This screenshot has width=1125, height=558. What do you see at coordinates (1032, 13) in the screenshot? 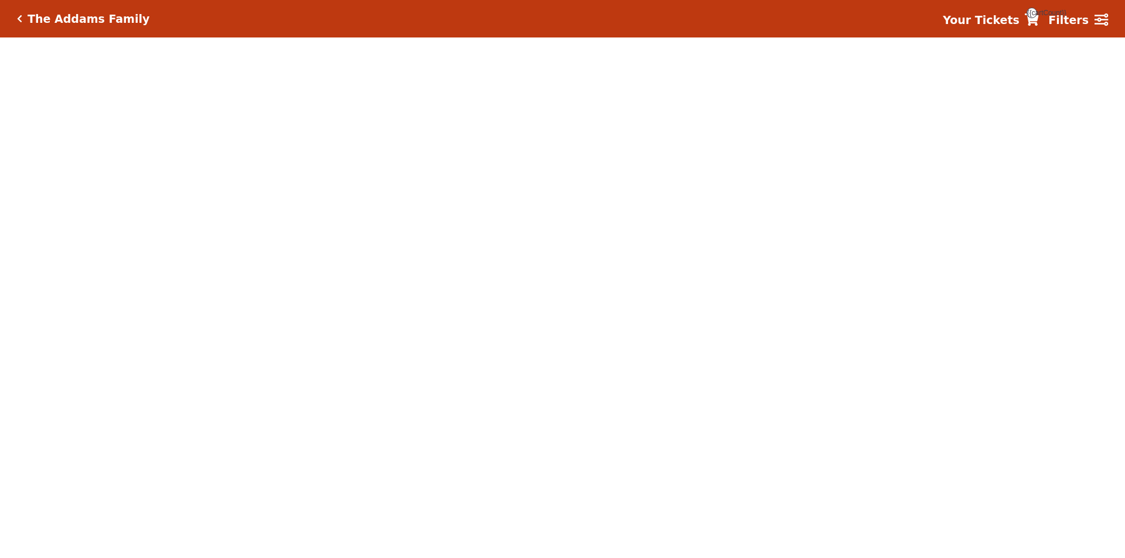
I see `span: {{cartCount}}` at bounding box center [1032, 13].